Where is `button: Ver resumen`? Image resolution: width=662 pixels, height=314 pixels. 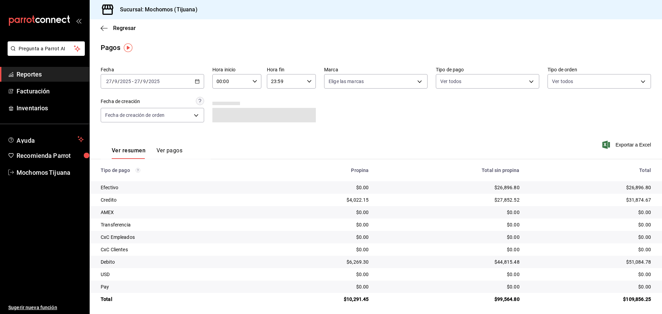
button: Ver resumen is located at coordinates (129, 153).